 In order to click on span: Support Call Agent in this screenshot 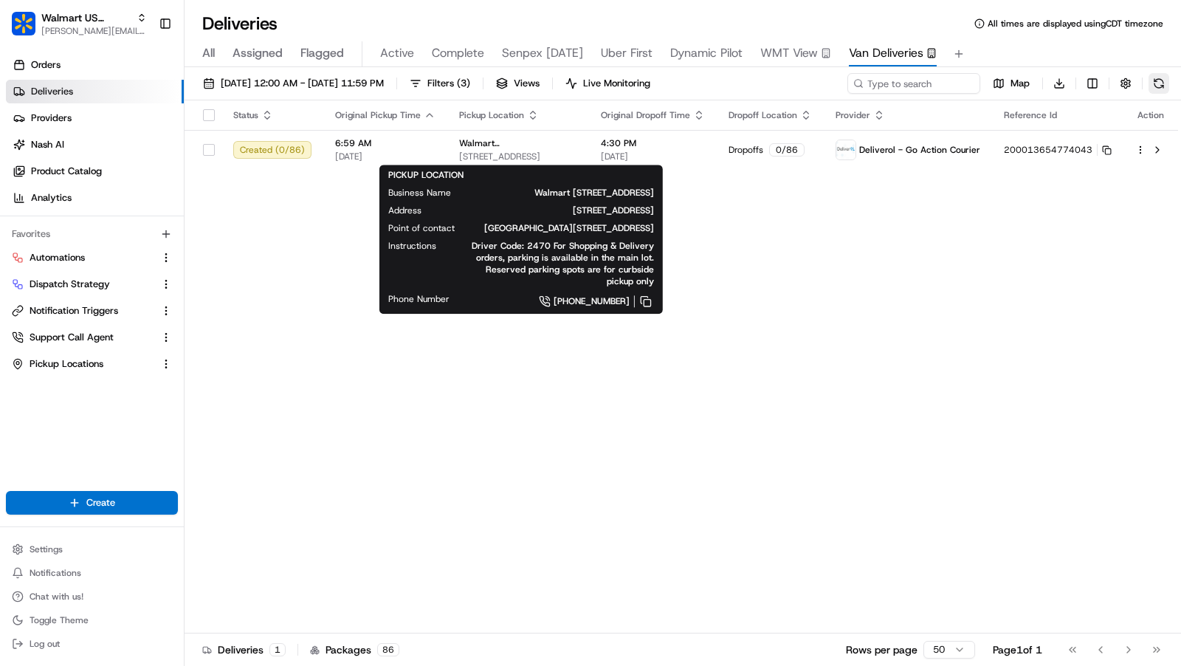, I will do `click(72, 337)`.